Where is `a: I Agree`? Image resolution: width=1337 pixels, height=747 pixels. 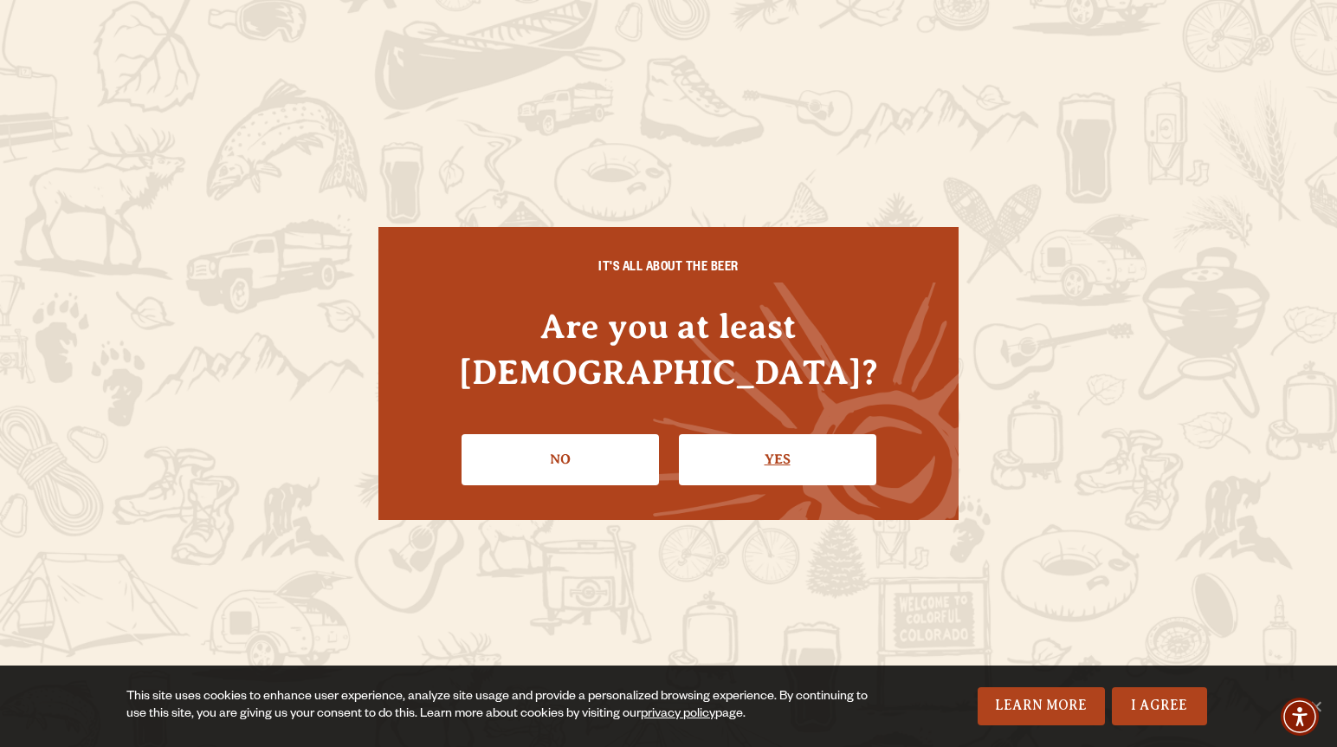 a: I Agree is located at coordinates (1160, 706).